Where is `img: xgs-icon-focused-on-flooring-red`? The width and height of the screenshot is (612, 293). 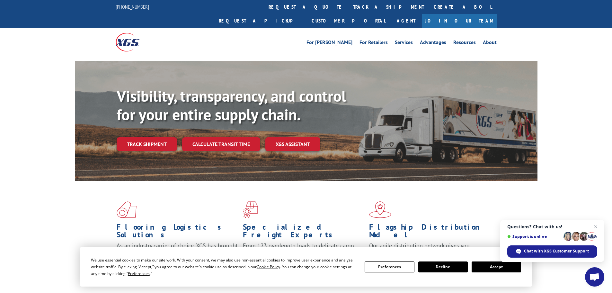
img: xgs-icon-focused-on-flooring-red is located at coordinates (250, 210).